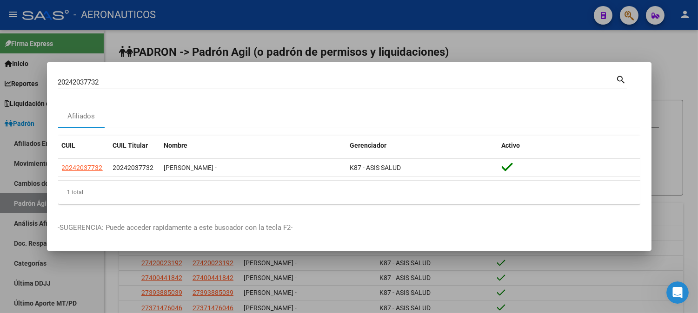  I want to click on datatable-header-cell: CUIL Titular, so click(135, 146).